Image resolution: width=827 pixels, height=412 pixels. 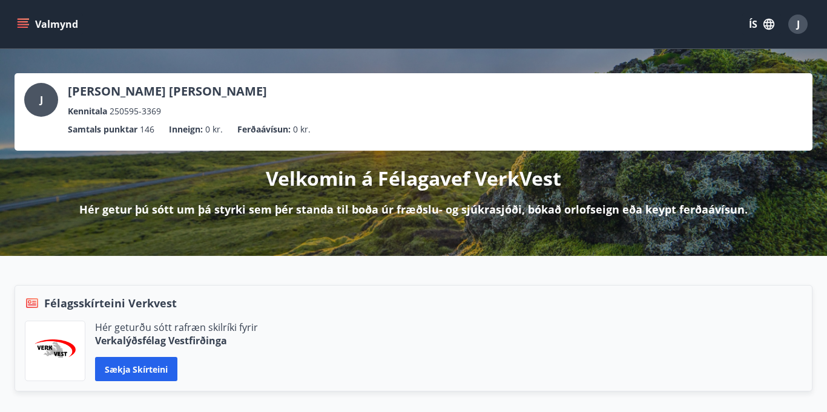 I want to click on p: Kennitala, so click(x=87, y=111).